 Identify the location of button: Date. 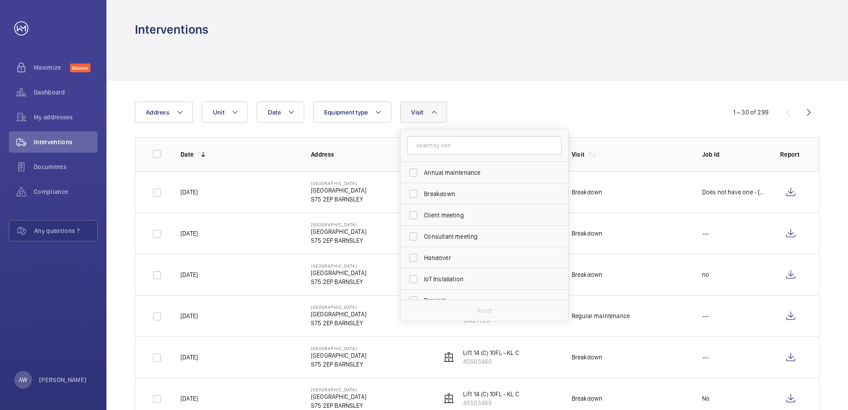
(280, 112).